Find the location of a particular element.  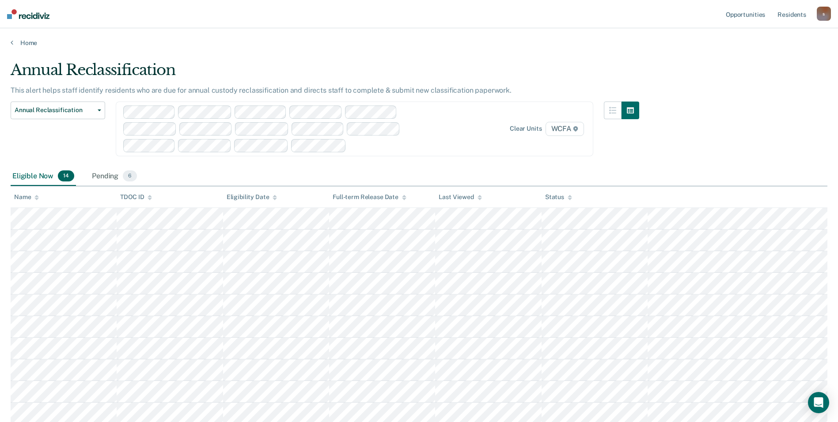

div: TDOC ID is located at coordinates (136, 197).